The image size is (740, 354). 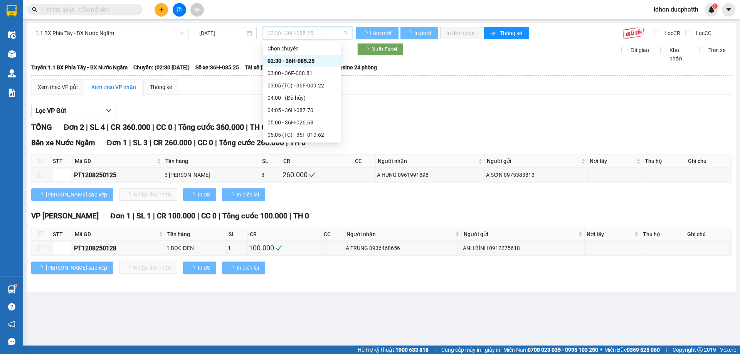 What do you see at coordinates (302, 98) in the screenshot?
I see `div: 04:00 - (Đã hủy)` at bounding box center [302, 98].